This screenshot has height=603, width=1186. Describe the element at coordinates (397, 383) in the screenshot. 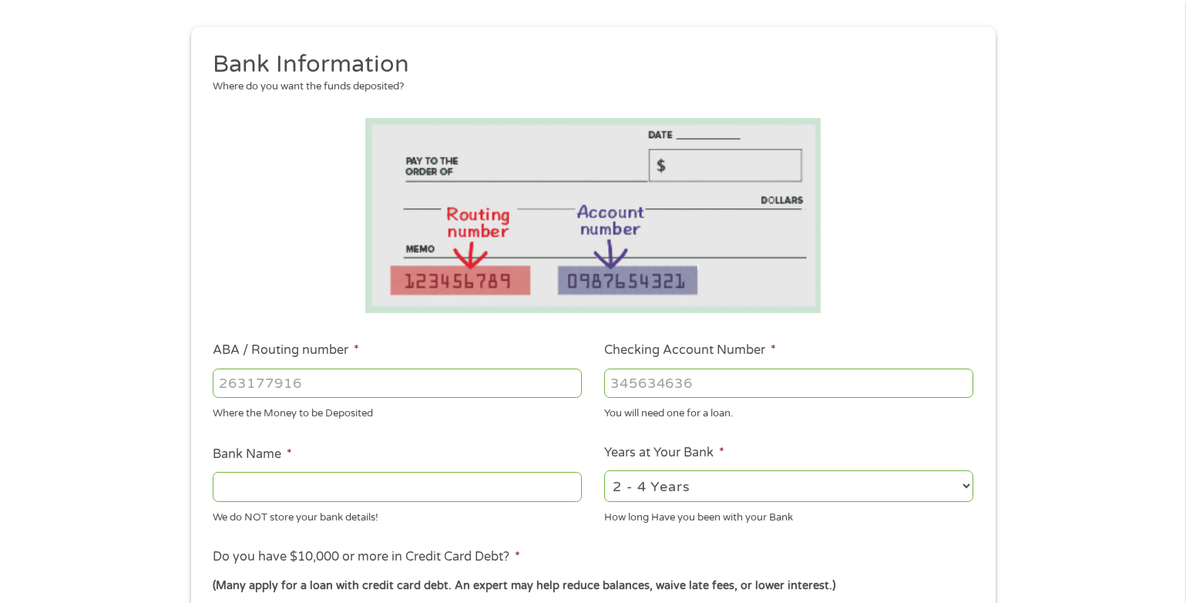

I see `input: 263177916` at that location.